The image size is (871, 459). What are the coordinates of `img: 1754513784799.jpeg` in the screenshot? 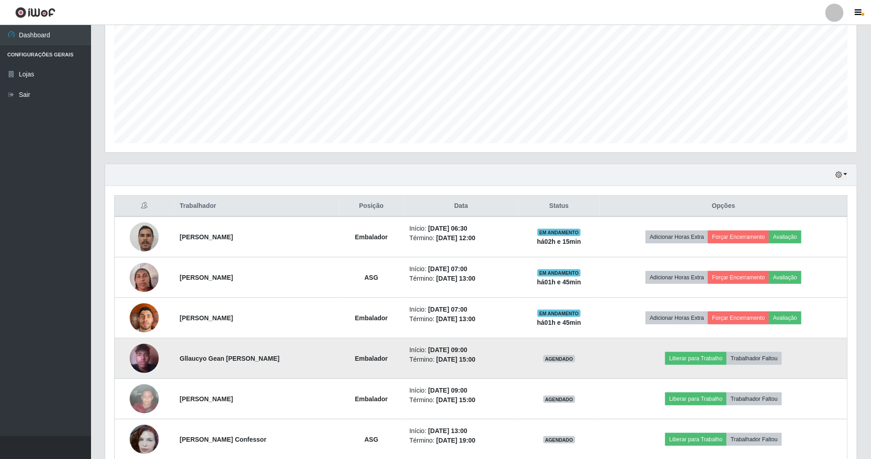 It's located at (144, 237).